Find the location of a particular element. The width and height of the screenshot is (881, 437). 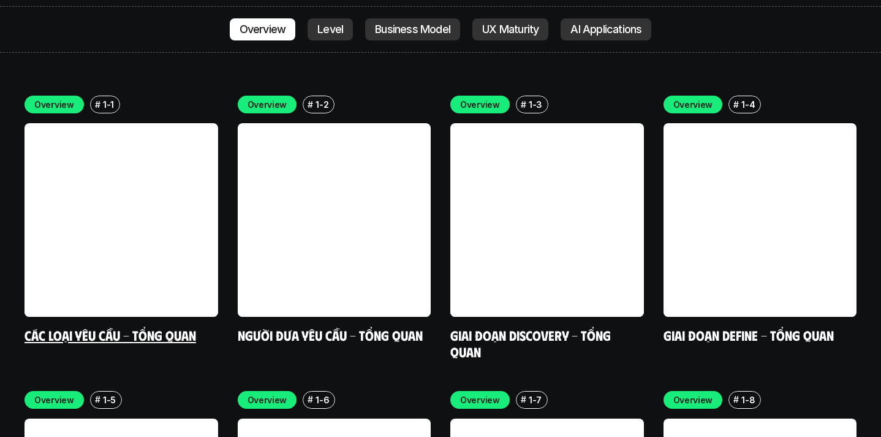

p: 1-5 is located at coordinates (109, 400).